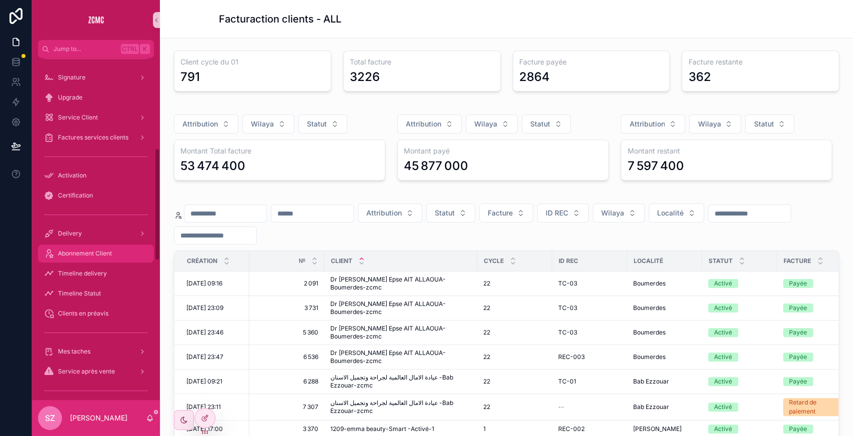 This screenshot has height=436, width=853. I want to click on span: 1209-emma beauty-Smart -Activé-1, so click(382, 429).